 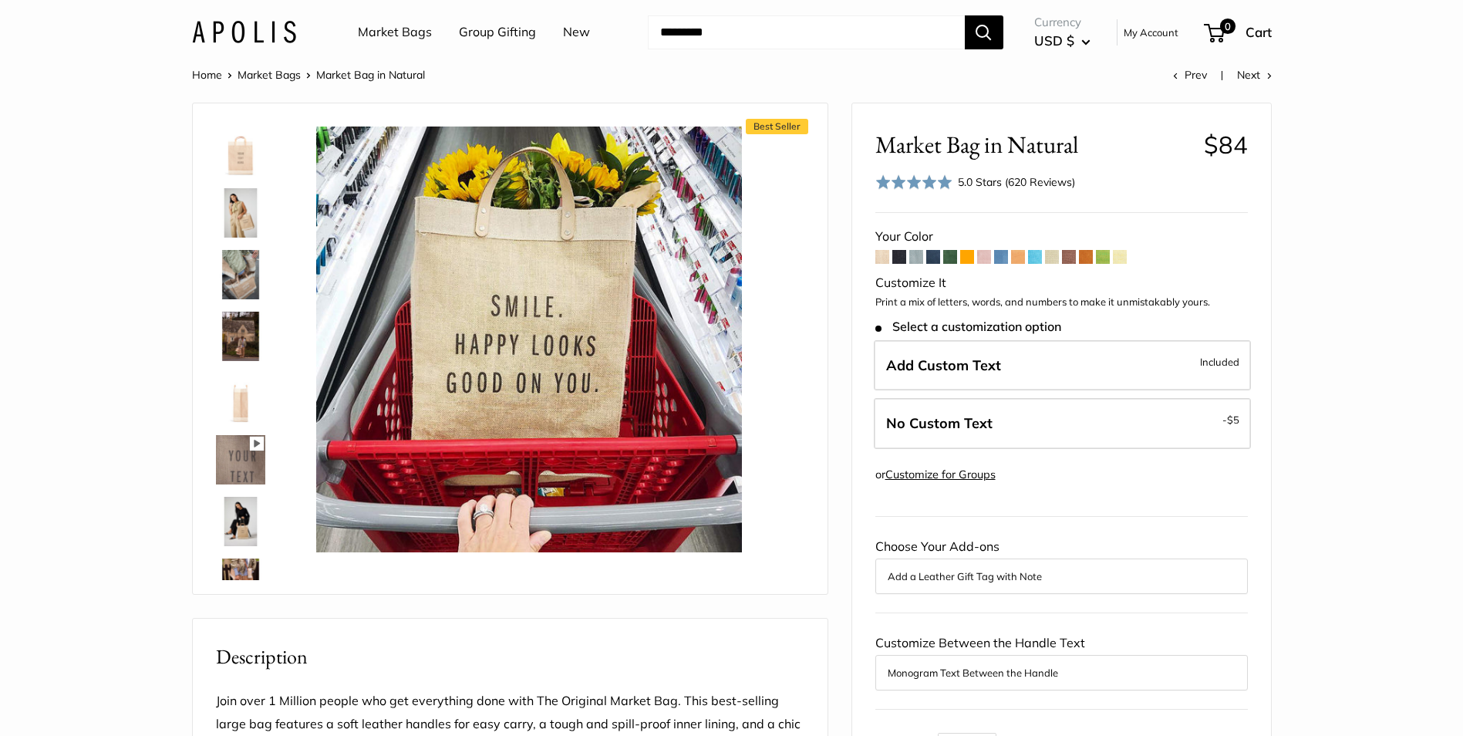 I want to click on a: Prev, so click(x=1190, y=75).